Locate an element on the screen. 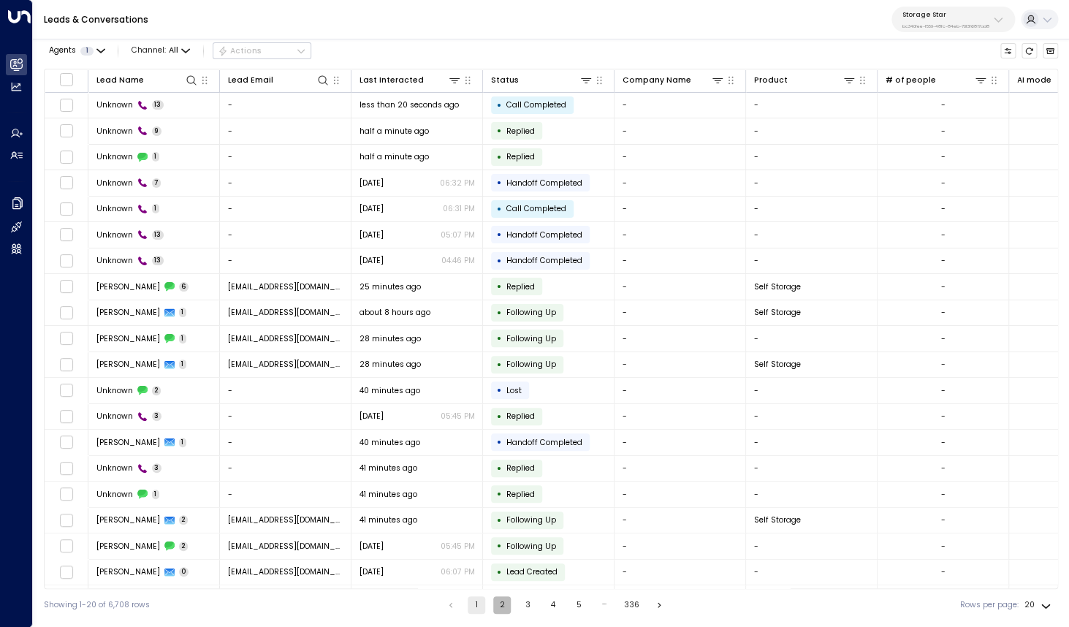  span: Refresh is located at coordinates (1030, 51).